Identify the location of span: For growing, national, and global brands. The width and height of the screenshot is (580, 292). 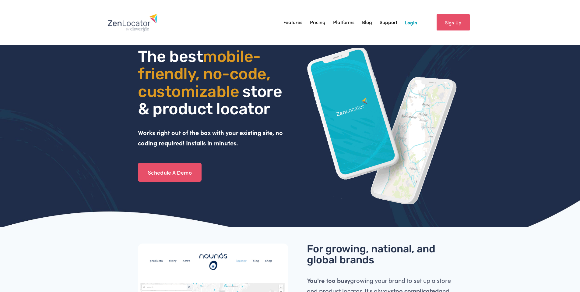
(372, 254).